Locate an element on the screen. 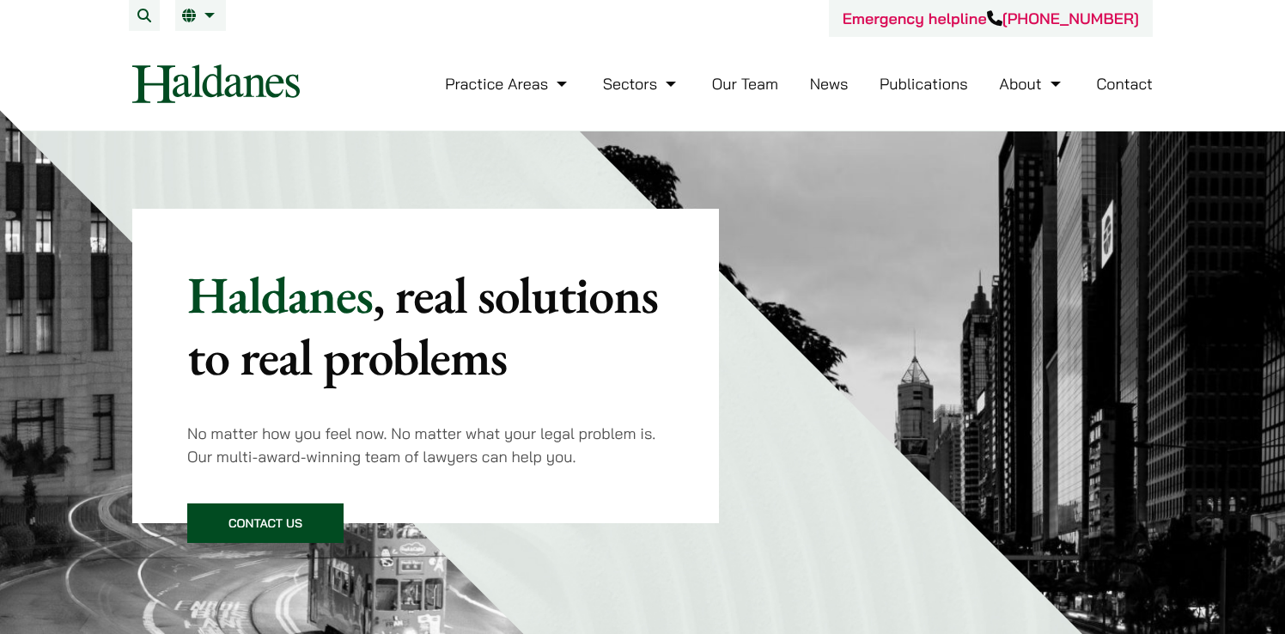 The image size is (1285, 634). a: Publications is located at coordinates (923, 83).